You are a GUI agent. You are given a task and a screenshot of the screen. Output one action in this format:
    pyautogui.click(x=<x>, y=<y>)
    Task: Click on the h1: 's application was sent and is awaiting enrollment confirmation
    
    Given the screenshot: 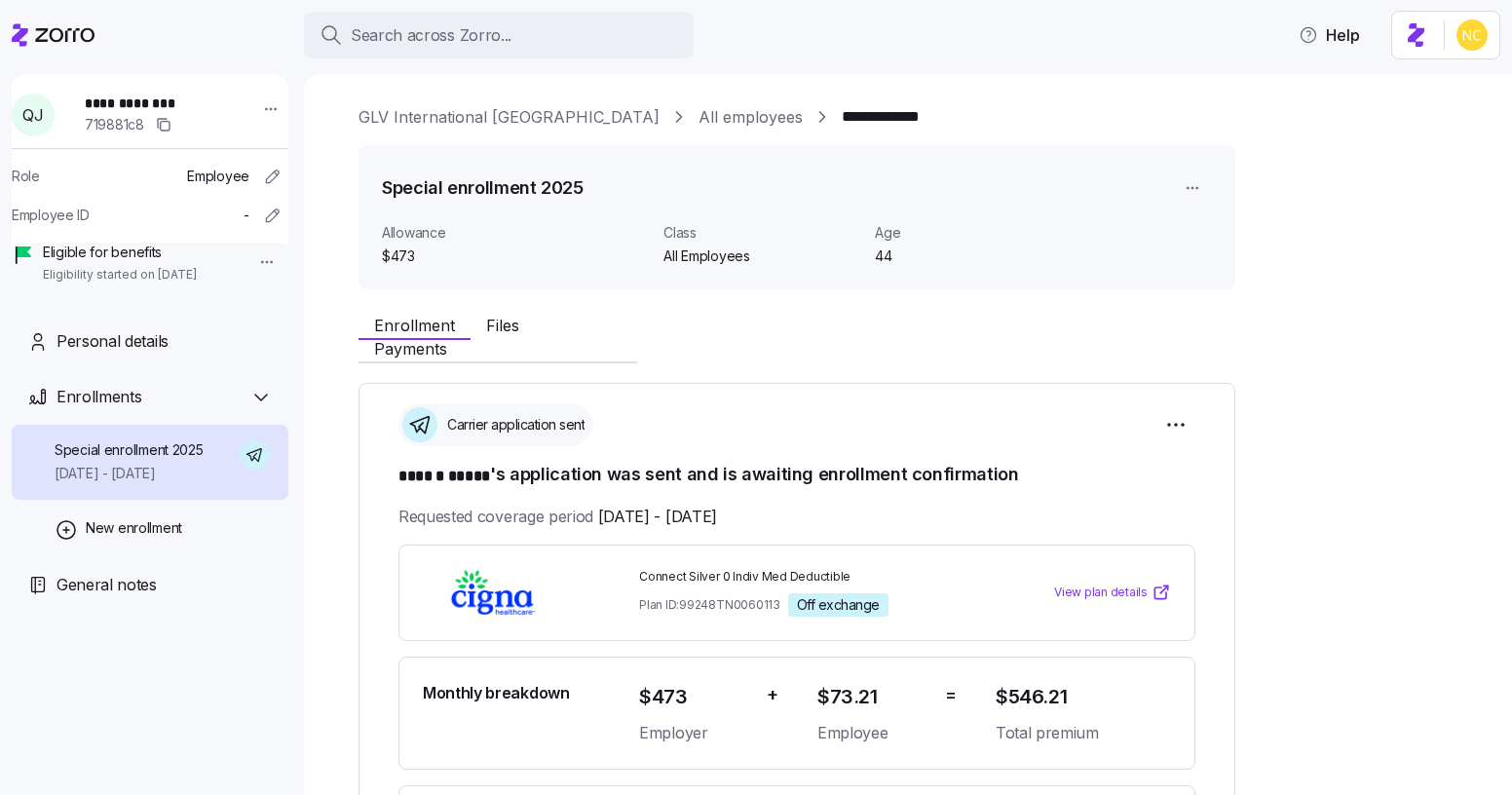 What is the action you would take?
    pyautogui.click(x=797, y=475)
    